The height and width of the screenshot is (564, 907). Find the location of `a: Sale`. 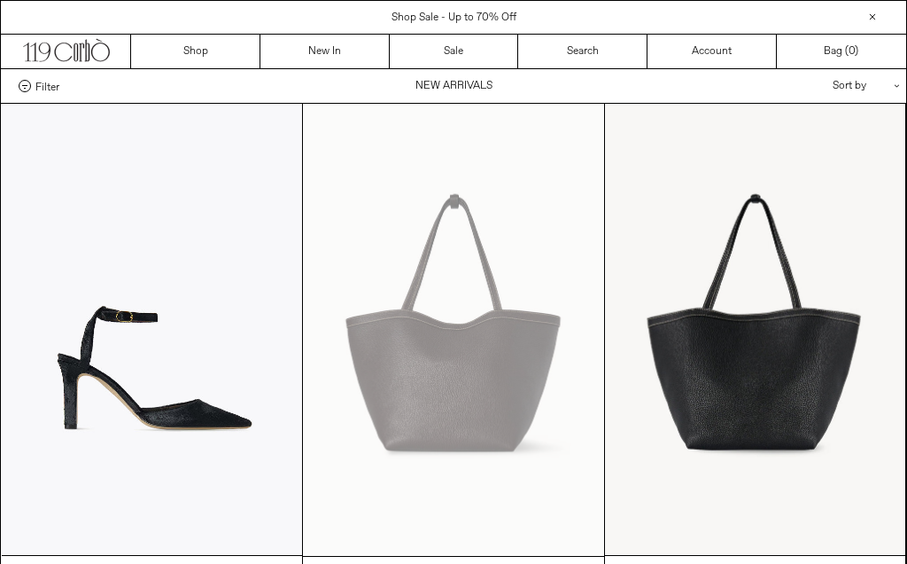

a: Sale is located at coordinates (455, 51).